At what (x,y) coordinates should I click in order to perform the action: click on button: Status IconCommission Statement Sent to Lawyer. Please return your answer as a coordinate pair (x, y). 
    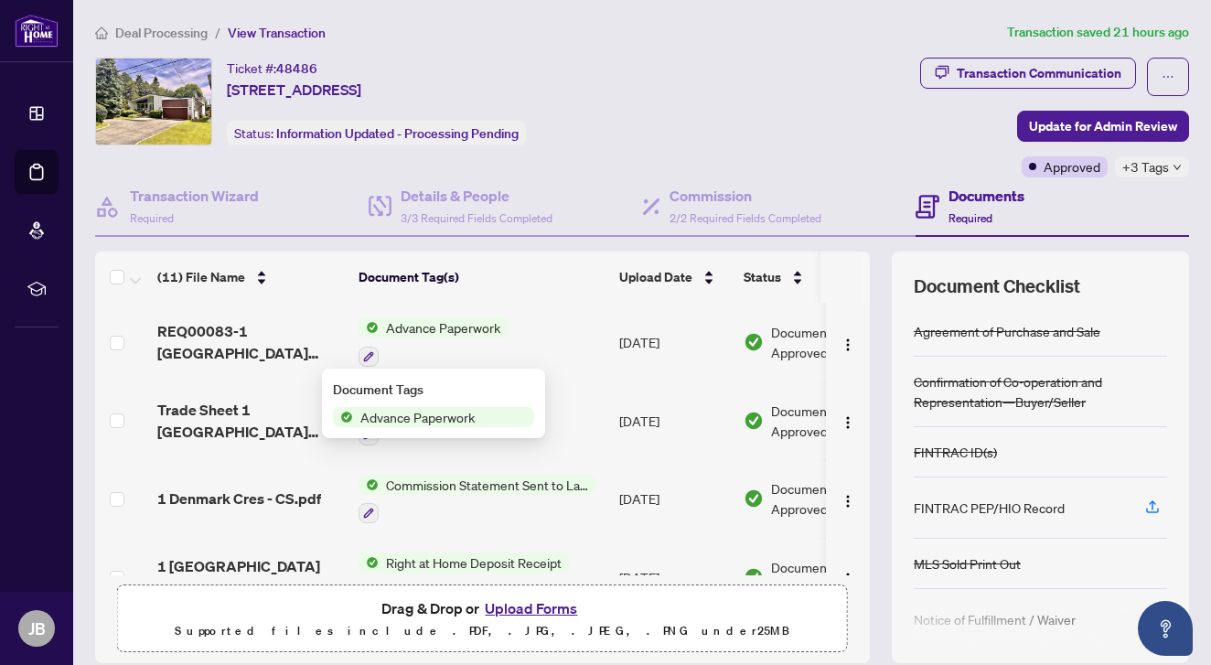
    Looking at the image, I should click on (476, 499).